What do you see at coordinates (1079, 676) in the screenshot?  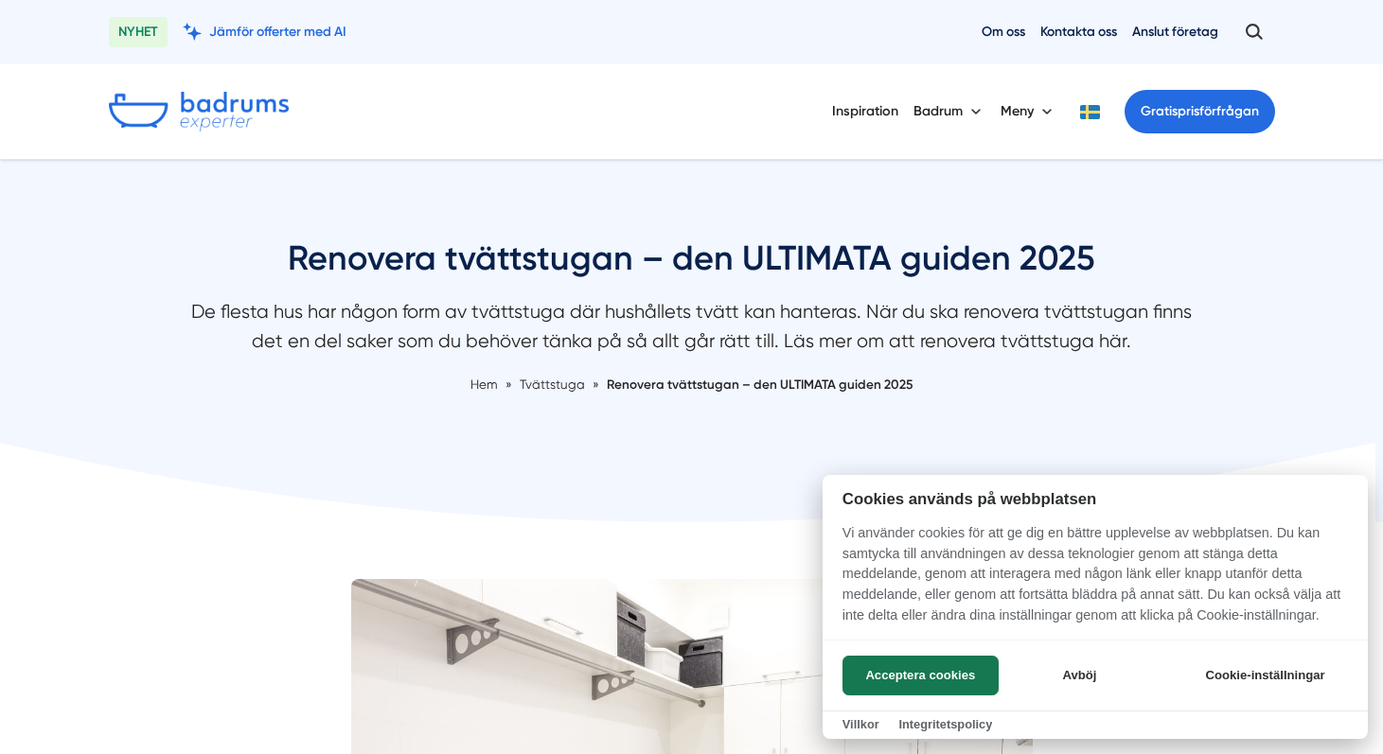 I see `button: Avböj` at bounding box center [1079, 676].